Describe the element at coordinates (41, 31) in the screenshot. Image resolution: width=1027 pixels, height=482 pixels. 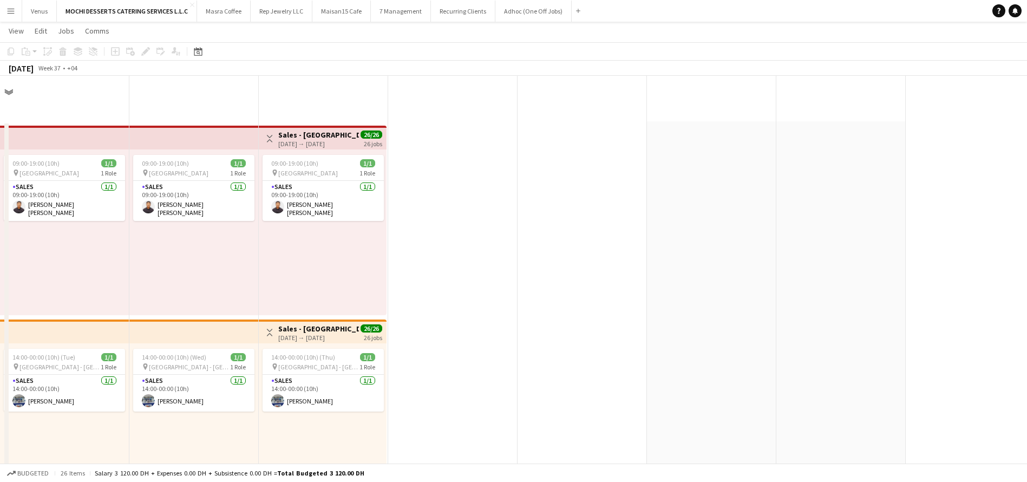
I see `a: Edit` at that location.